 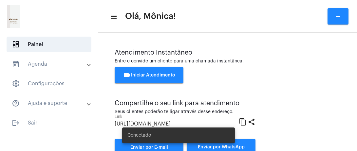 What do you see at coordinates (185, 104) in the screenshot?
I see `div: Compartilhe o seu link para atendimento` at bounding box center [185, 104].